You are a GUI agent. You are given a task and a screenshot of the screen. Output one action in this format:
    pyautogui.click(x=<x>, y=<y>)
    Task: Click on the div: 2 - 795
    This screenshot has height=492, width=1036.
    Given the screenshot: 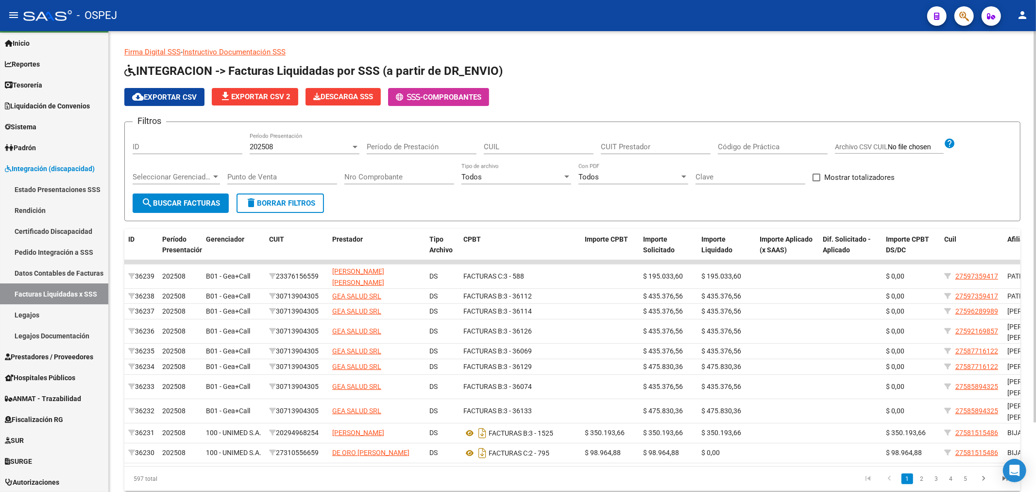 What is the action you would take?
    pyautogui.click(x=520, y=453)
    